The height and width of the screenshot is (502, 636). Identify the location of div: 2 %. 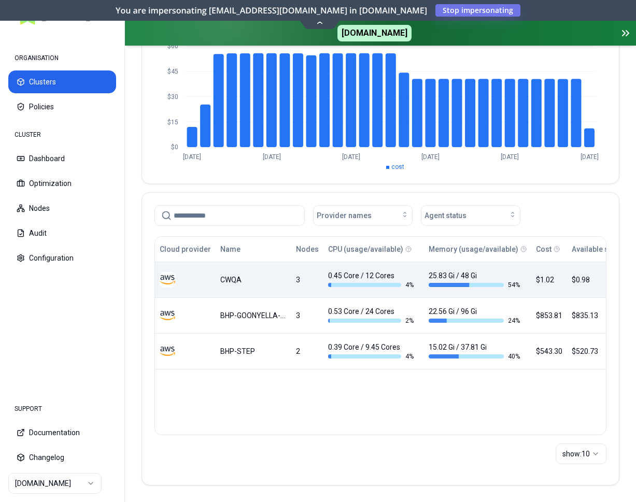
(374, 321).